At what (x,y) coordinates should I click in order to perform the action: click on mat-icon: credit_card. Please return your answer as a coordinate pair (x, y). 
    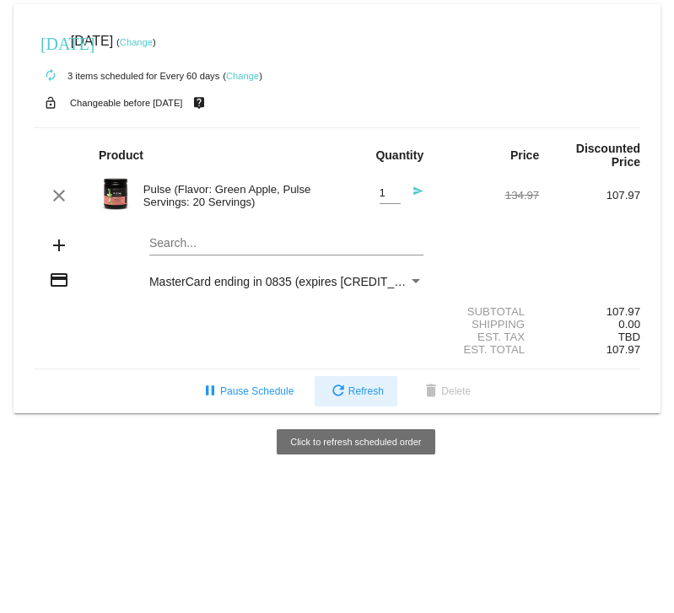
    Looking at the image, I should click on (59, 280).